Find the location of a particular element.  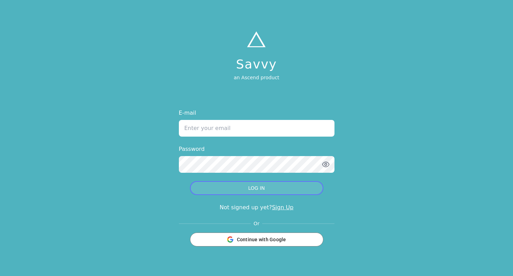

span: Continue with Google is located at coordinates (261, 239).